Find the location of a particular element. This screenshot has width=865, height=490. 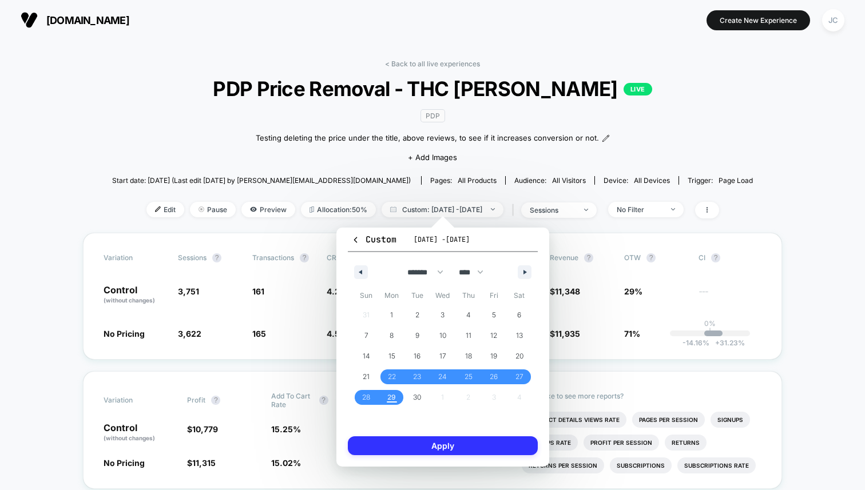

li: Product Details Views Rate is located at coordinates (574, 420).